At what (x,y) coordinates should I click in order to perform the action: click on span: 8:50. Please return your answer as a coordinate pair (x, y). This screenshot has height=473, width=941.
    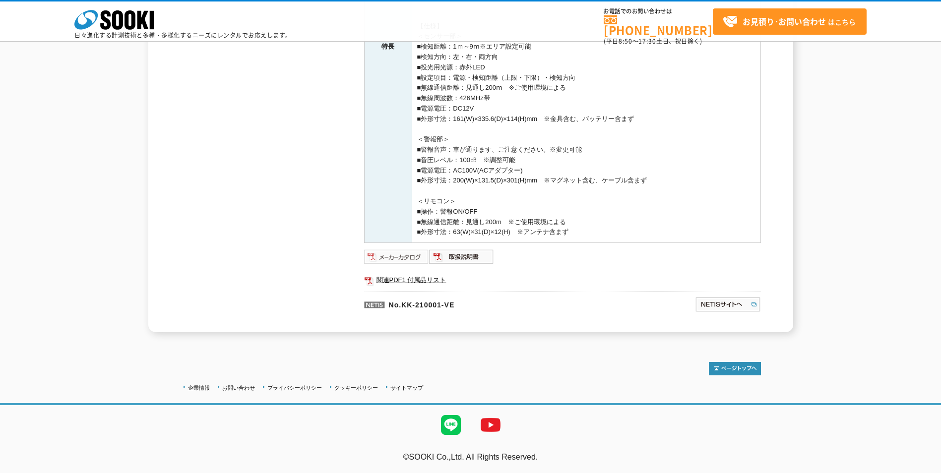
    Looking at the image, I should click on (625, 41).